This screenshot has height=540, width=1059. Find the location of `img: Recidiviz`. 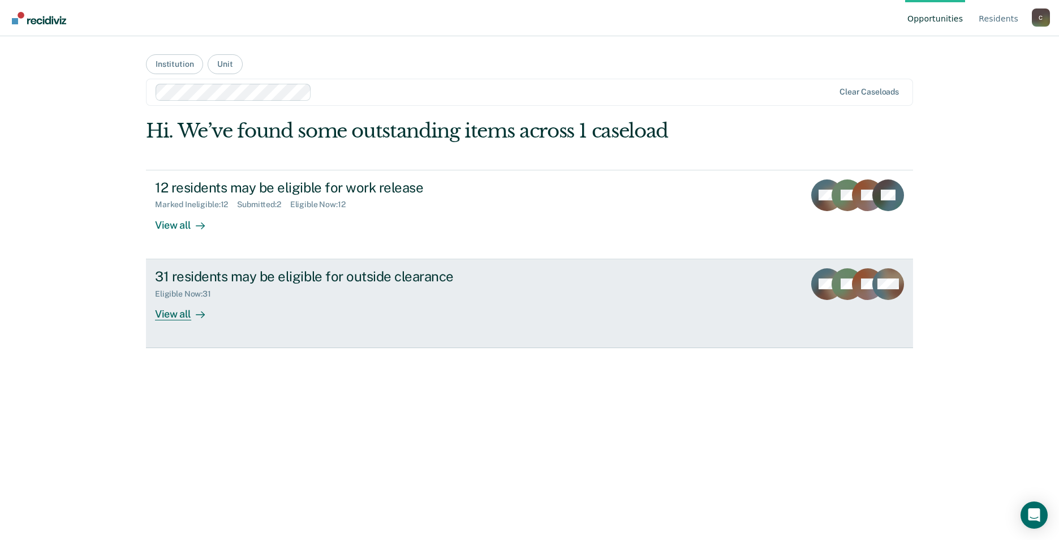

img: Recidiviz is located at coordinates (39, 18).